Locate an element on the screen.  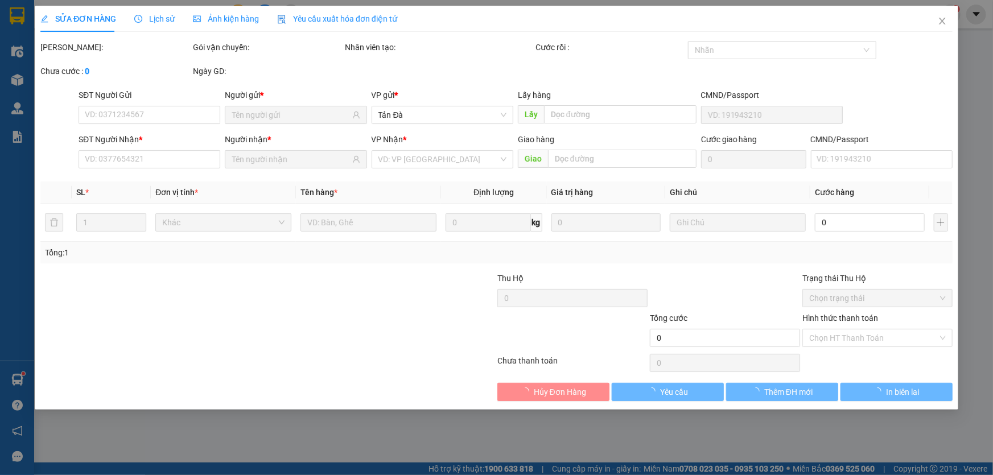
div: Chưa thanh toán is located at coordinates (573, 364).